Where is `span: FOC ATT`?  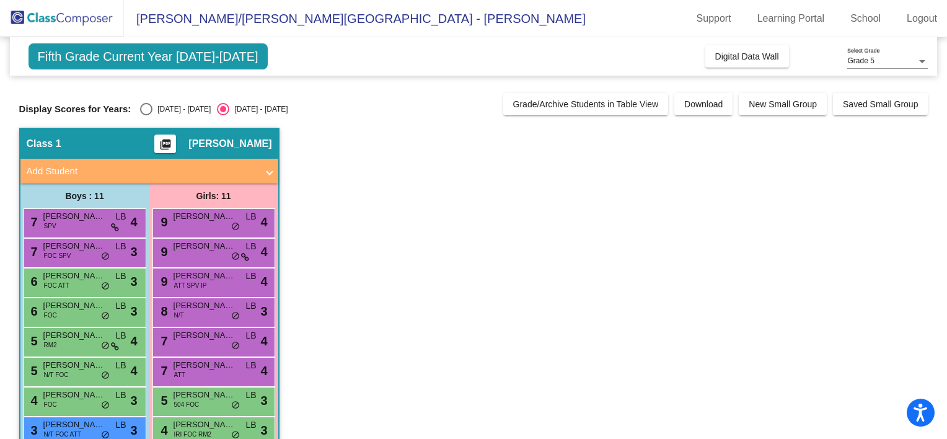 span: FOC ATT is located at coordinates (56, 285).